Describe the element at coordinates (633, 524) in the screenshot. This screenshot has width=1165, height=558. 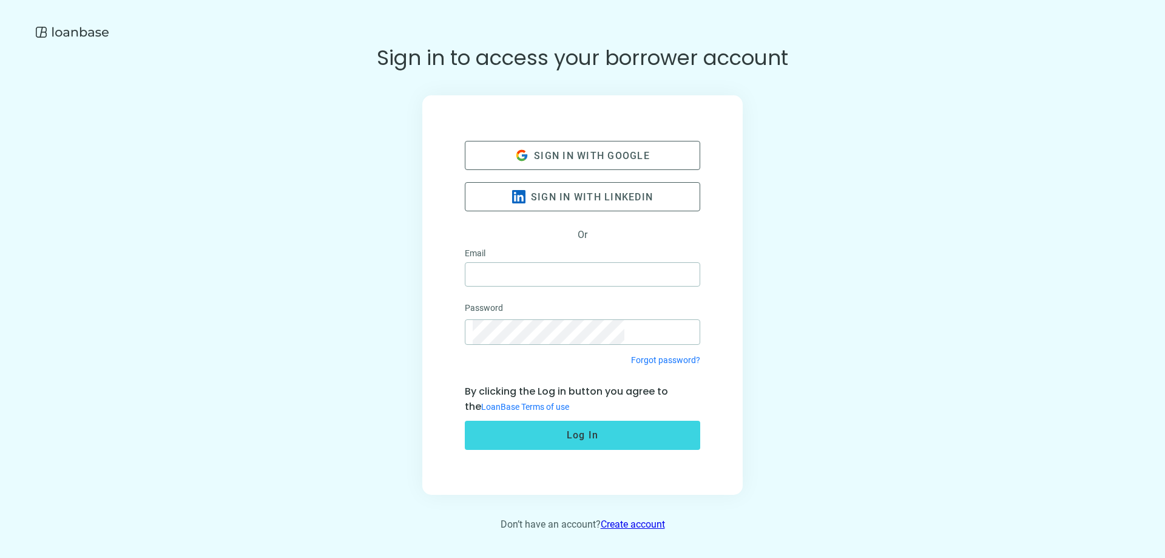
I see `a: Create account` at that location.